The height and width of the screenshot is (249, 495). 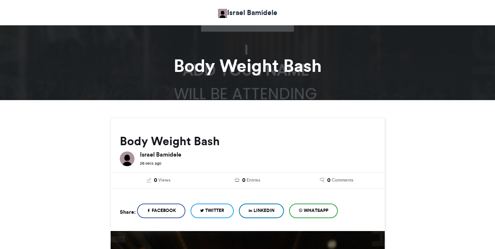 What do you see at coordinates (257, 154) in the screenshot?
I see `h6: Israel Bamidele` at bounding box center [257, 154].